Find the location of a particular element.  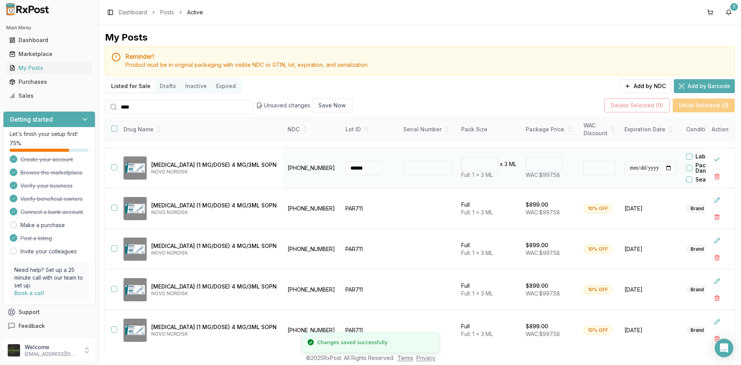

button: Sales is located at coordinates (49, 96).